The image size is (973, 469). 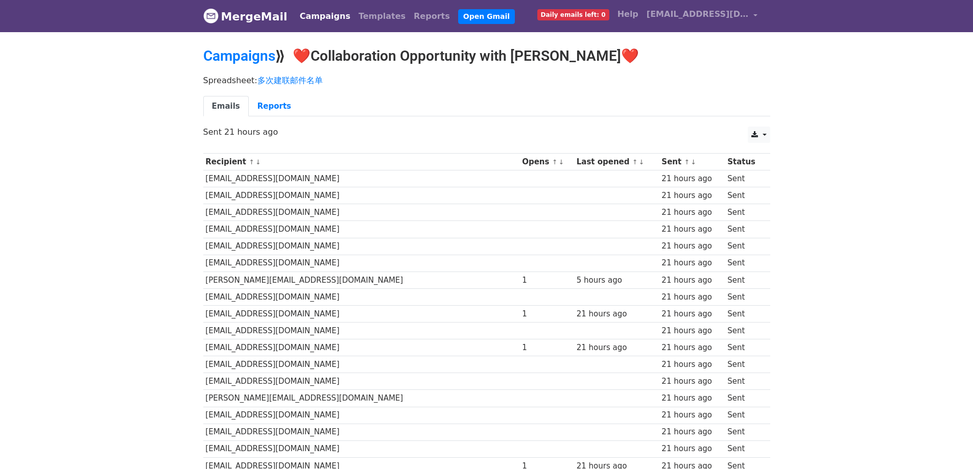 What do you see at coordinates (362, 162) in the screenshot?
I see `th: Recipient` at bounding box center [362, 162].